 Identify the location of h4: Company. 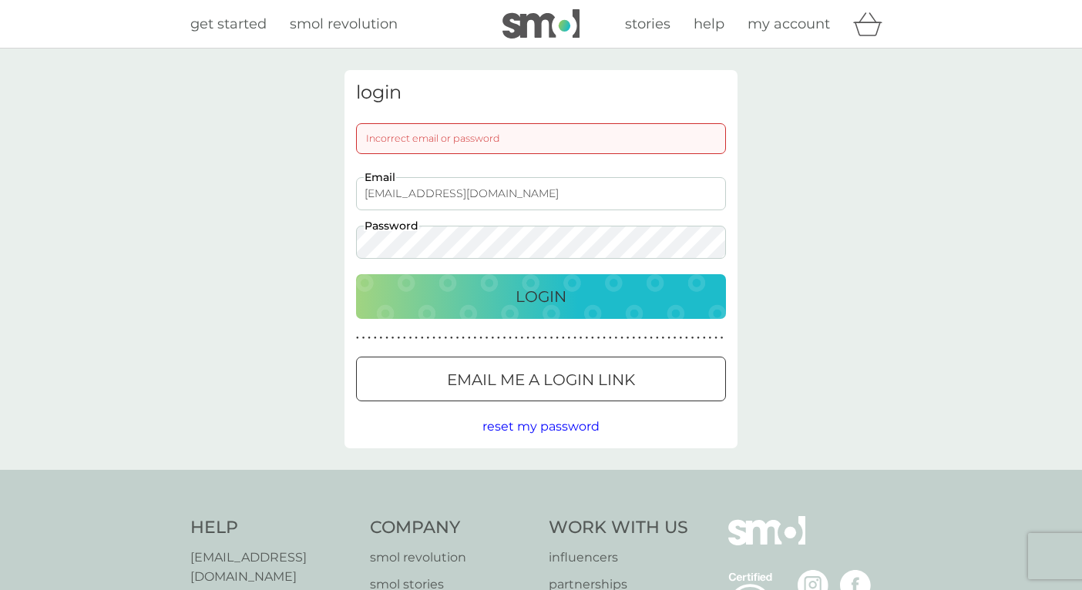
(452, 528).